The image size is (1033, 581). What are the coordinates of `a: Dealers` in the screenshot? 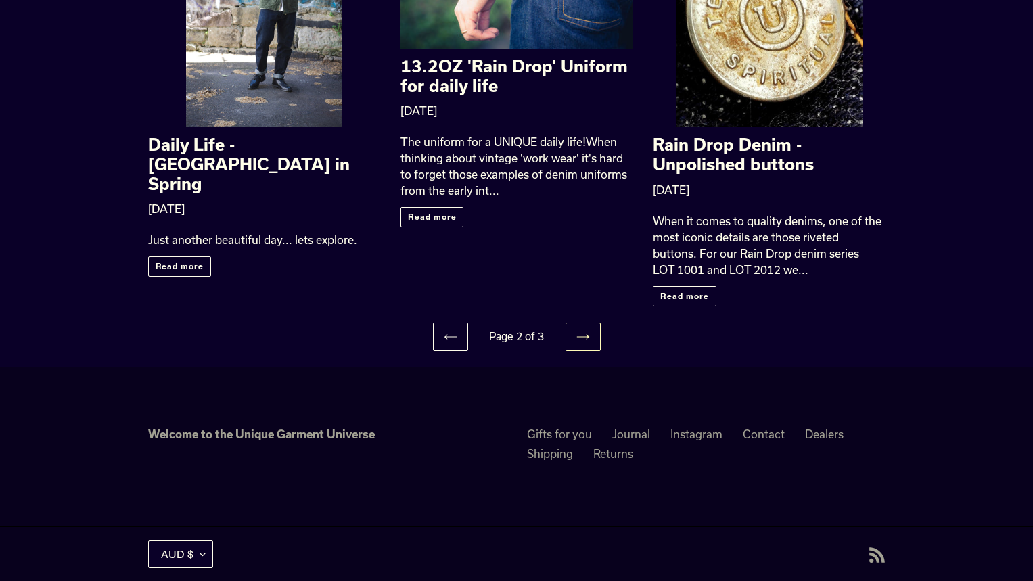 It's located at (824, 434).